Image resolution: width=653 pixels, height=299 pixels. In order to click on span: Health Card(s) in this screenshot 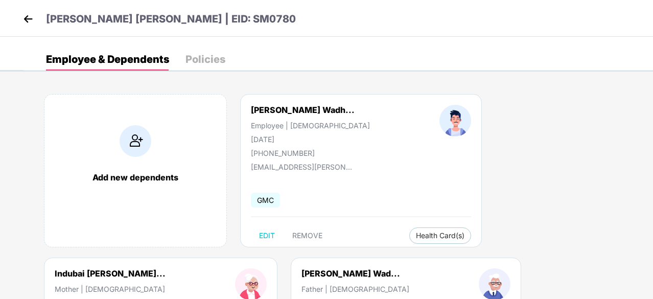, I will do `click(440, 236)`.